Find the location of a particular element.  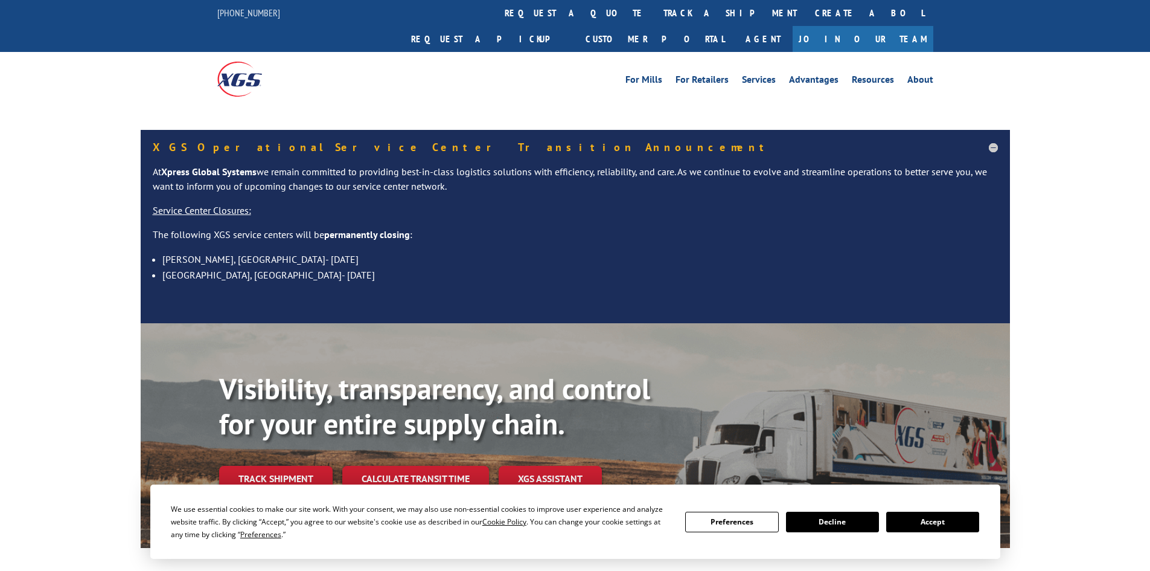

button: Decline is located at coordinates (833, 522).